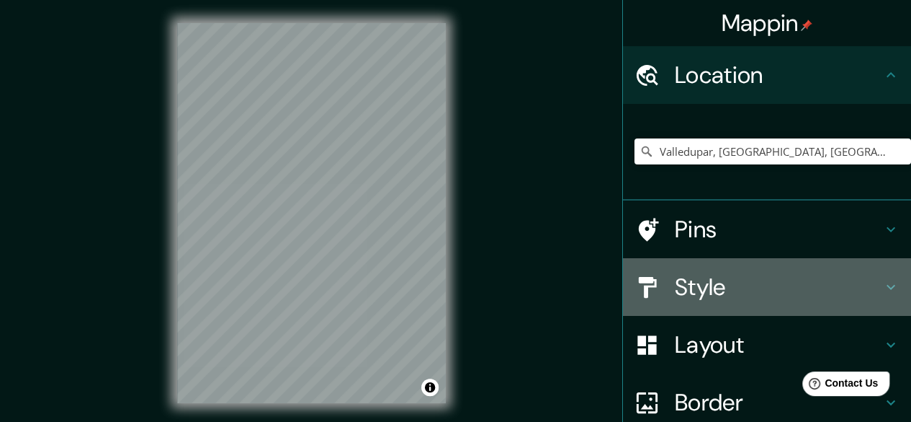 This screenshot has height=422, width=911. What do you see at coordinates (767, 75) in the screenshot?
I see `div: Location` at bounding box center [767, 75].